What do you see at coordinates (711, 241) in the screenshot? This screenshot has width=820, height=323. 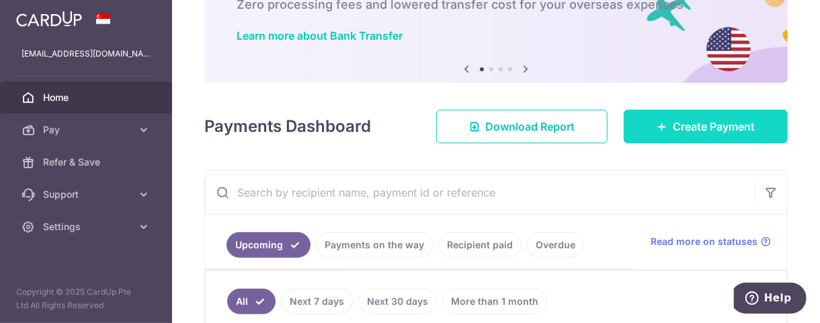 I see `a: Read more on statuses` at bounding box center [711, 241].